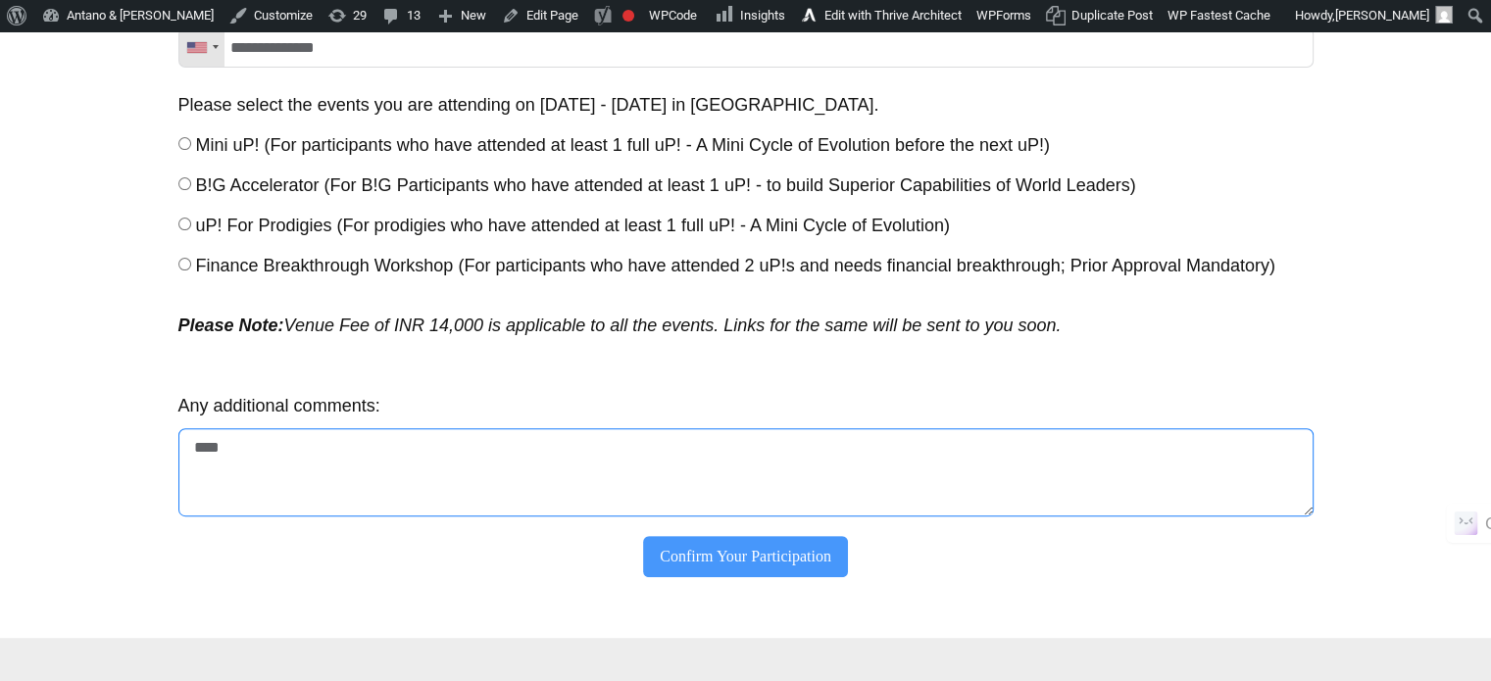  I want to click on span: B!G Accelerator (For B!G Participants who have attended at least 1 uP! - to build Superior Capabi..., so click(666, 185).